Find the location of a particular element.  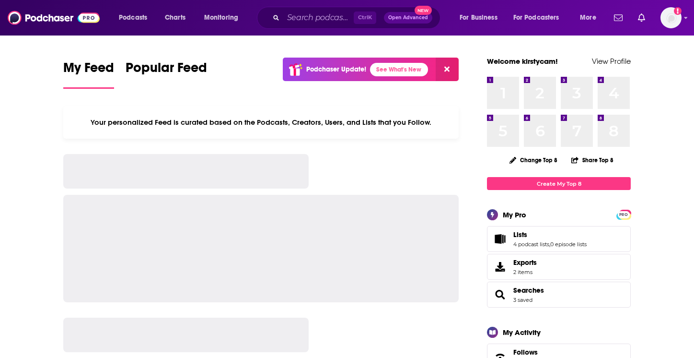

span: For Business is located at coordinates (478, 18).